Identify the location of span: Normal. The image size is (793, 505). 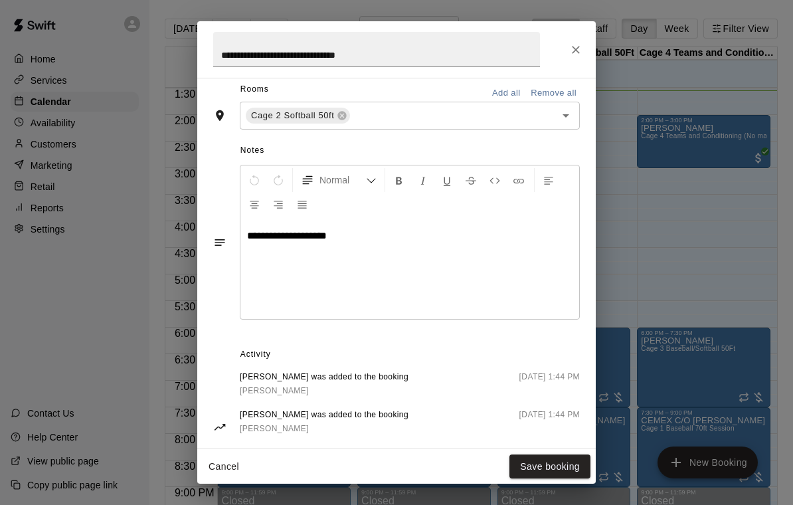
(343, 180).